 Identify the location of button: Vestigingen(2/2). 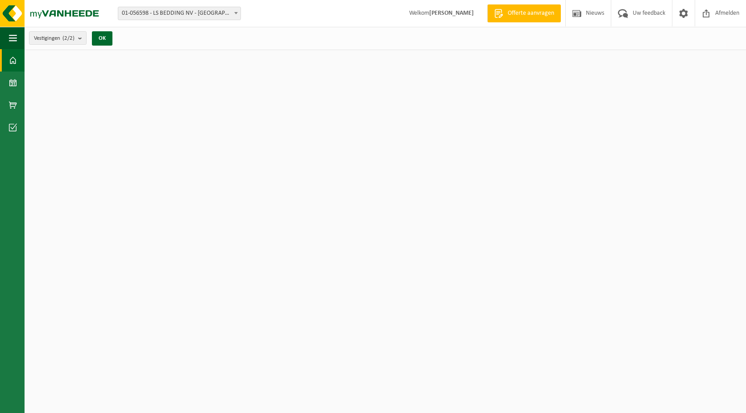
(58, 38).